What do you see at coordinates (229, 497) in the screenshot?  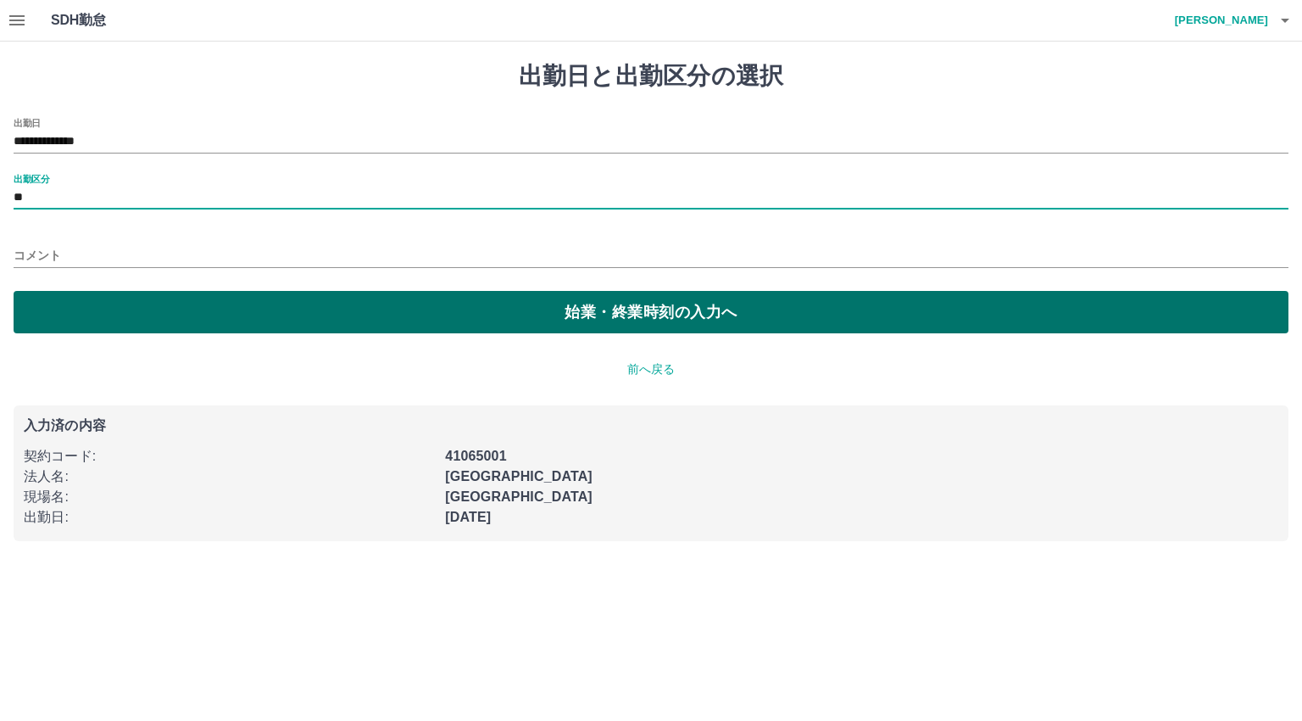 I see `p: 現場名 :` at bounding box center [229, 497].